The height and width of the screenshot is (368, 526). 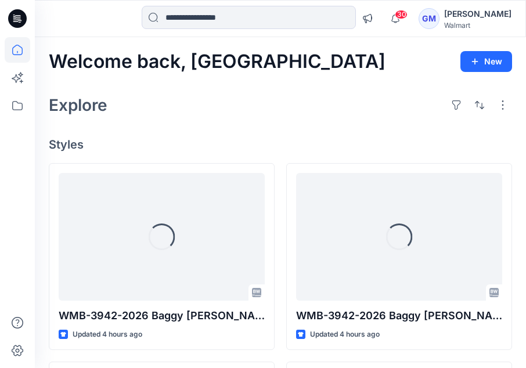 What do you see at coordinates (429, 19) in the screenshot?
I see `div: GM` at bounding box center [429, 19].